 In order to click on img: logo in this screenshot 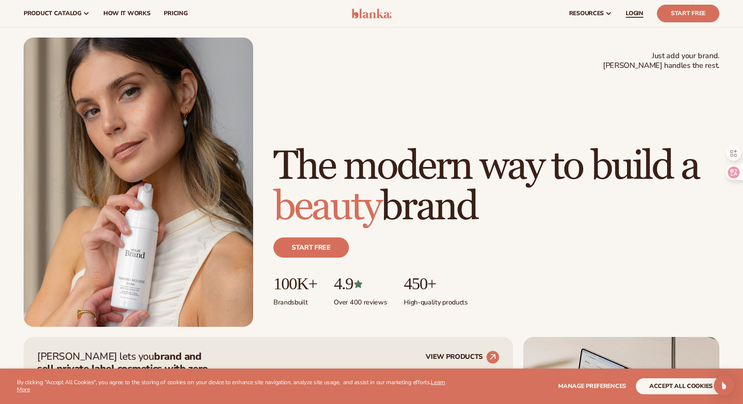, I will do `click(371, 14)`.